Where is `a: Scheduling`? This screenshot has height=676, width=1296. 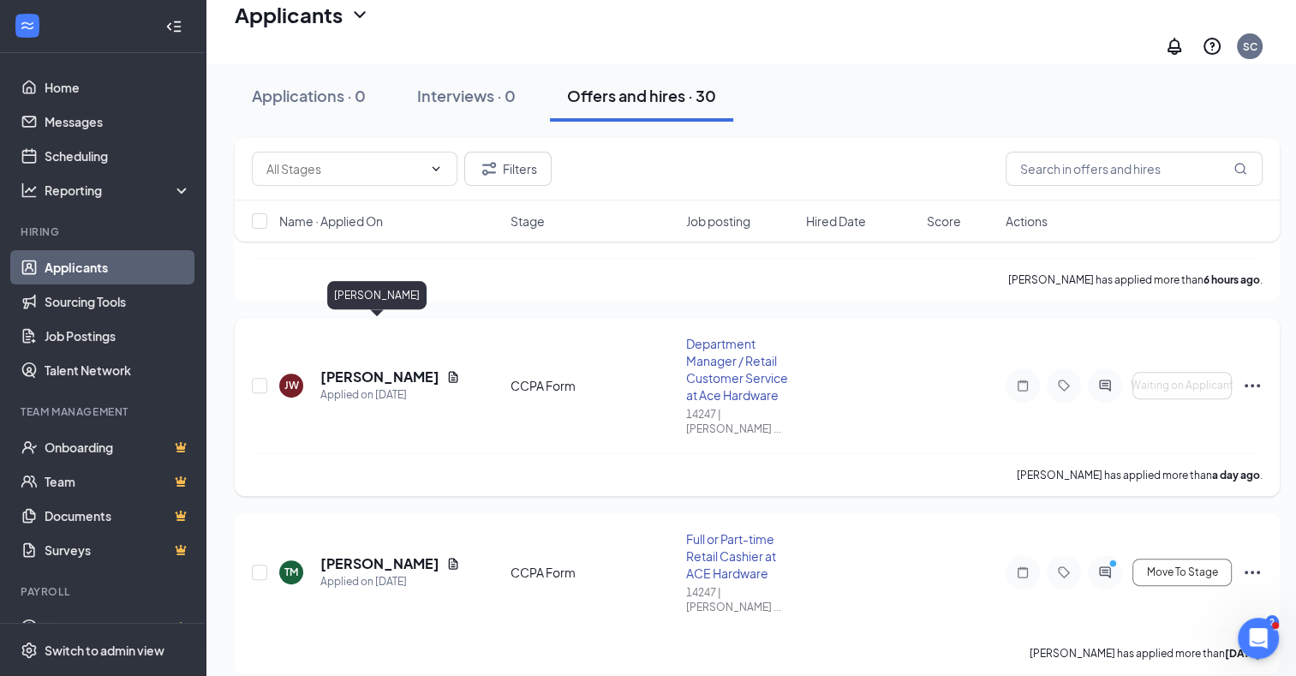 a: Scheduling is located at coordinates (117, 156).